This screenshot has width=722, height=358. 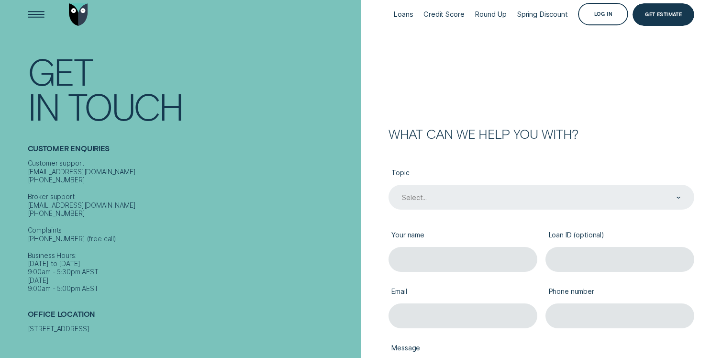 What do you see at coordinates (463, 235) in the screenshot?
I see `label: Your name` at bounding box center [463, 235].